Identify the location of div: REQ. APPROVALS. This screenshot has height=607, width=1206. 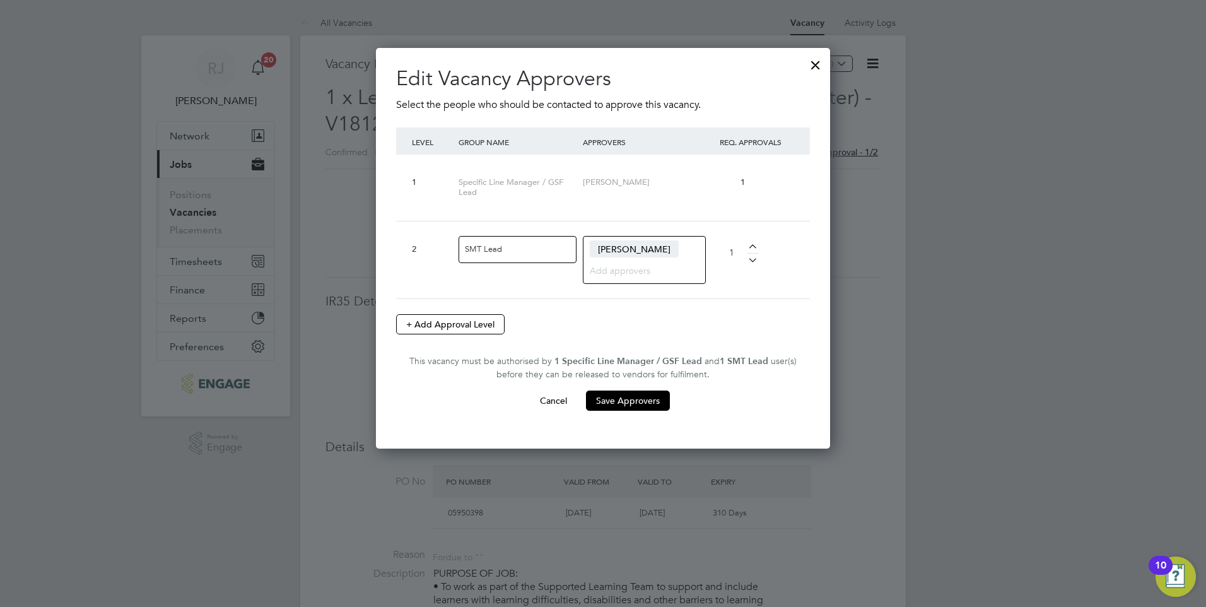
(751, 142).